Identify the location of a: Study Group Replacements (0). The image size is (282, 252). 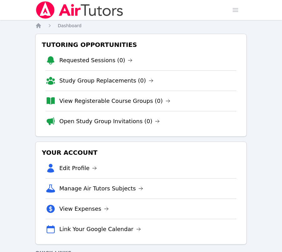
(106, 81).